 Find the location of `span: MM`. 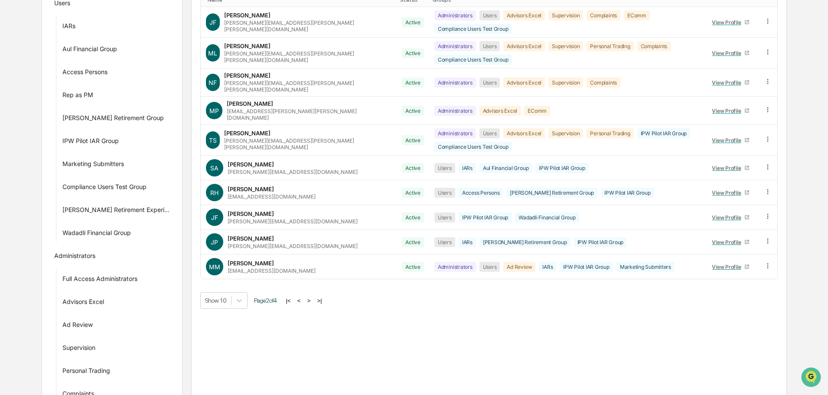

span: MM is located at coordinates (215, 267).